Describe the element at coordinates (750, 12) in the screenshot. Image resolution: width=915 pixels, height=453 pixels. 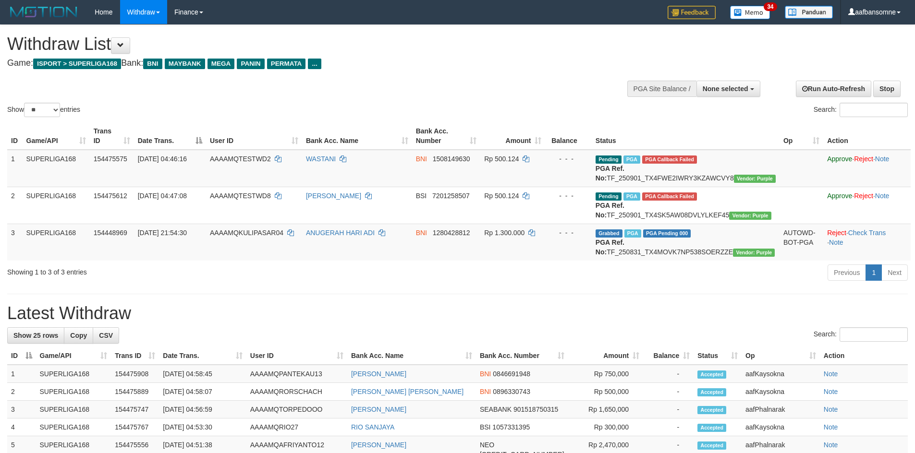
I see `img: Button%20Memo.svg` at that location.